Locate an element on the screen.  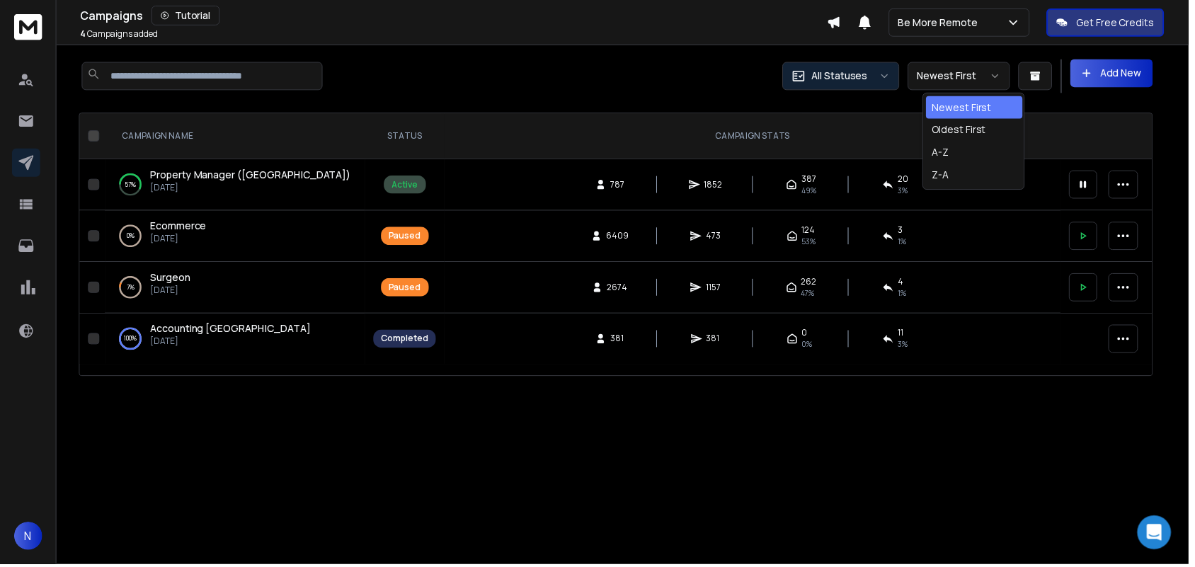
span: 2674 is located at coordinates (620, 289).